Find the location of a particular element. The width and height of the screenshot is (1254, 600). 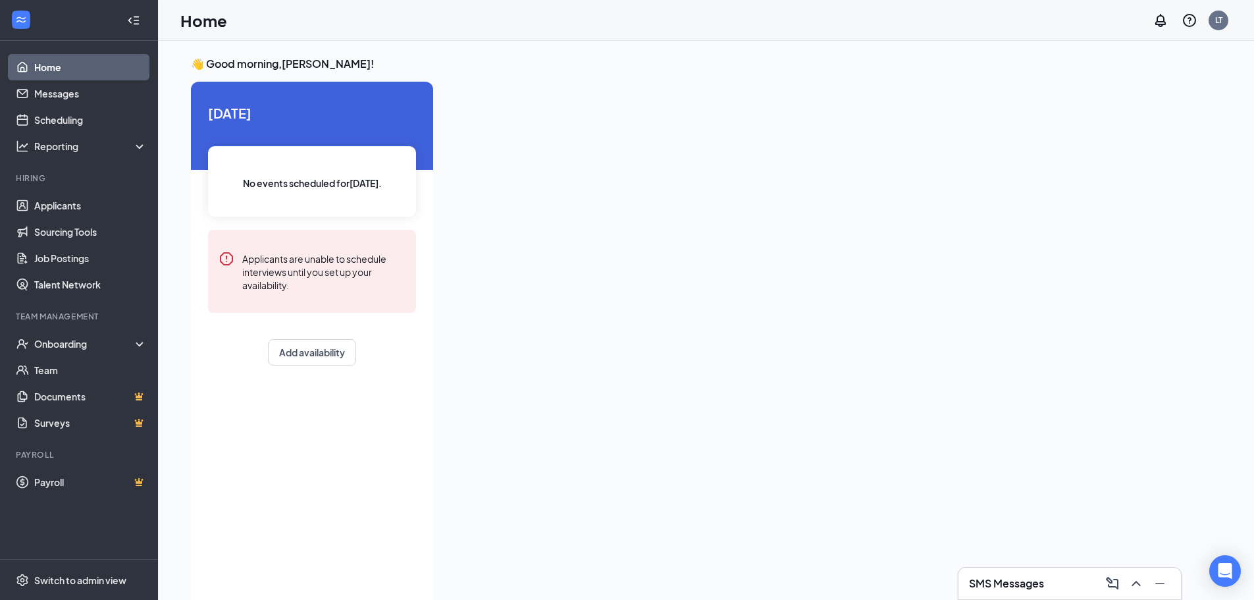

div: Team Management is located at coordinates (80, 316).